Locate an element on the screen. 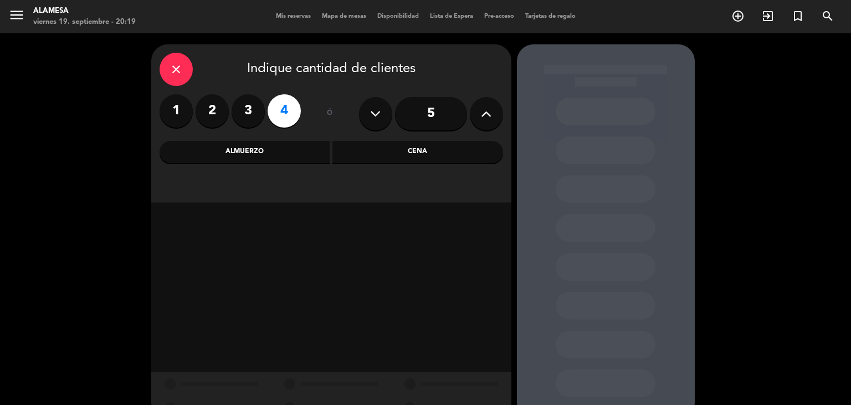  div: ó is located at coordinates (330, 114).